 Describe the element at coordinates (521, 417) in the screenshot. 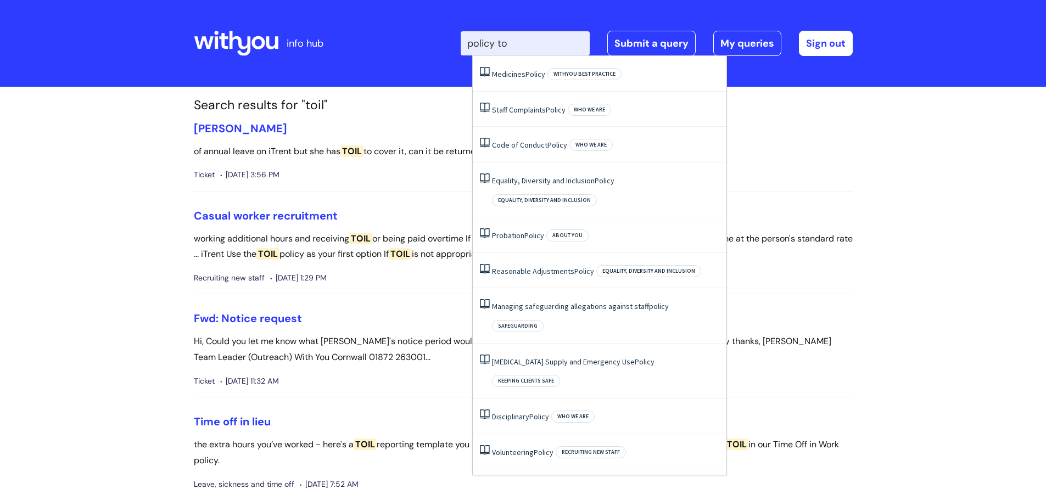

I see `a: DisciplinaryPolicy` at that location.